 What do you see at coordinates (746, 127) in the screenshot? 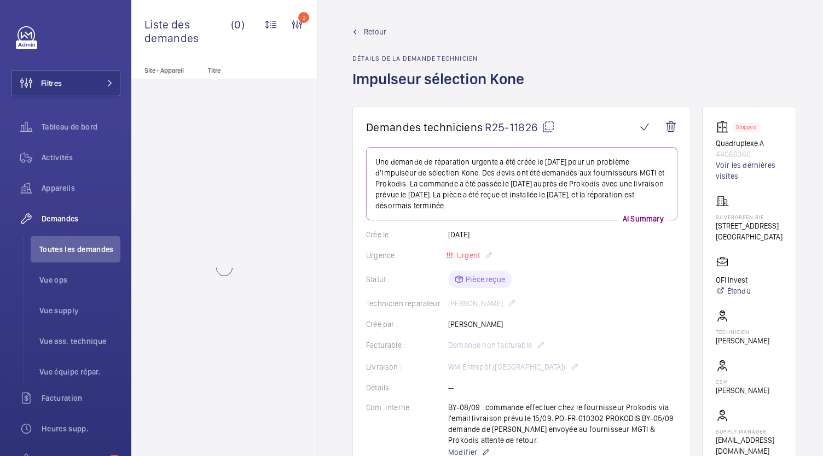
I see `p: Stopped` at bounding box center [746, 127].